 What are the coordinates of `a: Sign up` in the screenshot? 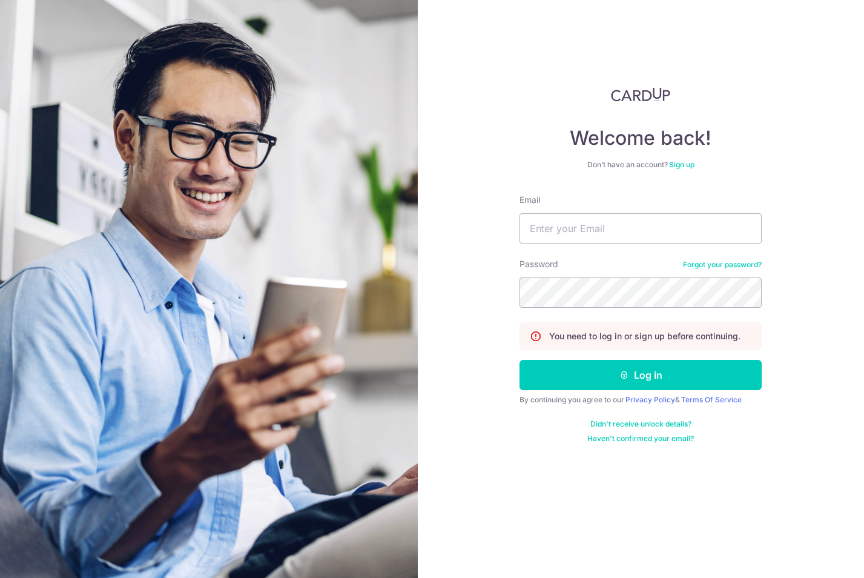 It's located at (682, 164).